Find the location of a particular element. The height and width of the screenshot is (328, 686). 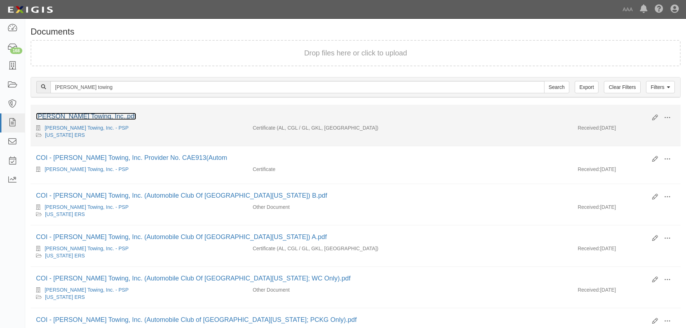

div: COI - Roy's Towing, Inc. (Automobile Club Of Southern California; WC Only).pdf is located at coordinates (341, 279).